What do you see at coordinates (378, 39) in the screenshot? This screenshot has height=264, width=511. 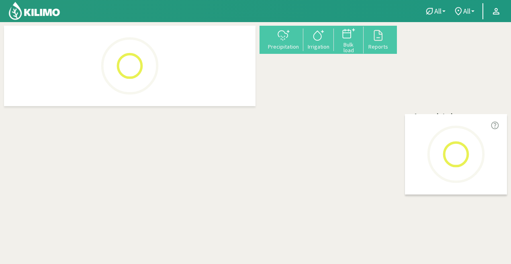 I see `button: Reports` at bounding box center [378, 39].